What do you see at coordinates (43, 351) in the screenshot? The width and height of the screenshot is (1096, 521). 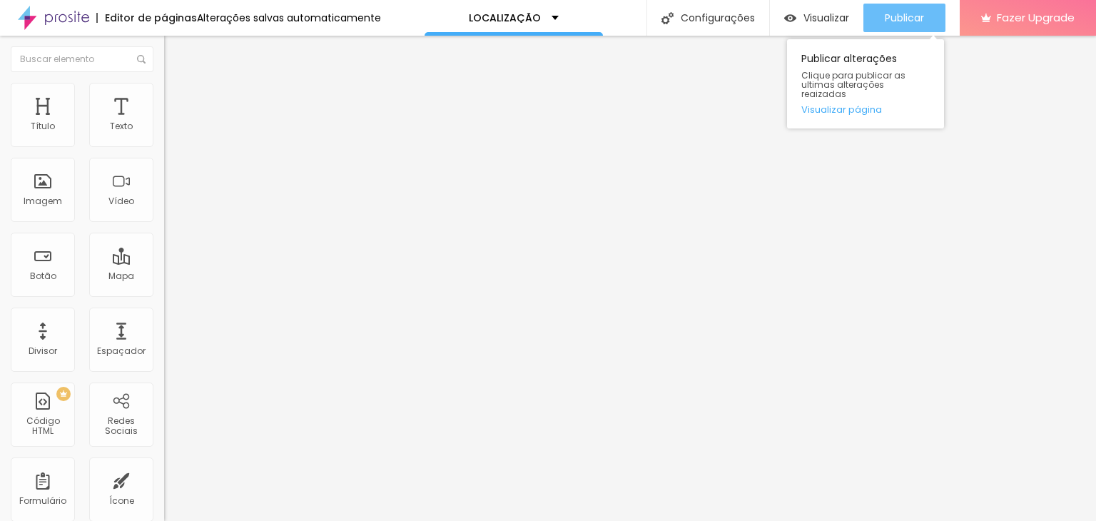 I see `div: Divisor` at bounding box center [43, 351].